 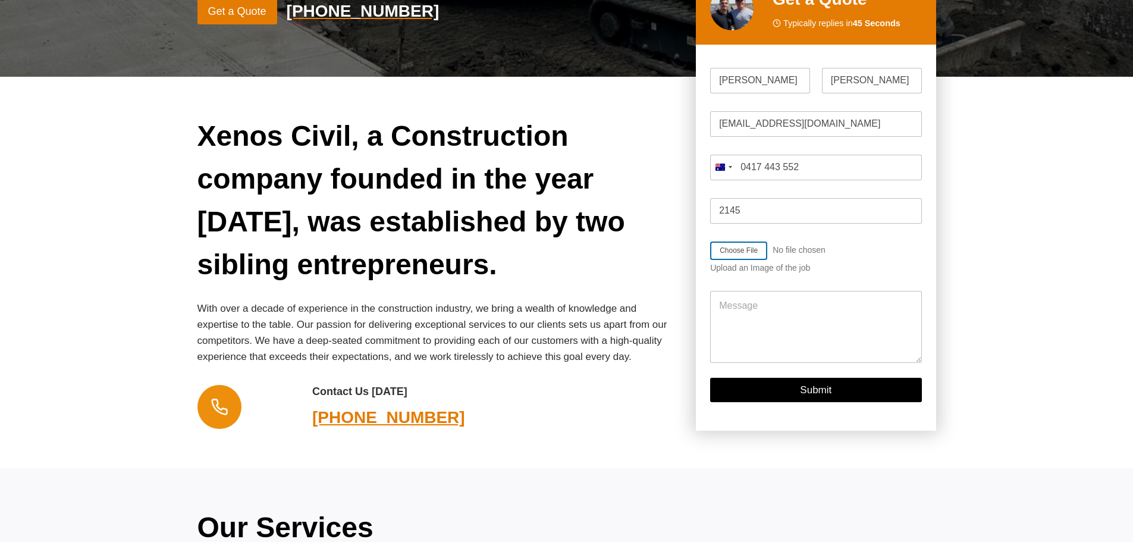 What do you see at coordinates (816, 211) in the screenshot?
I see `input: Post Code: E.g 2000` at bounding box center [816, 211].